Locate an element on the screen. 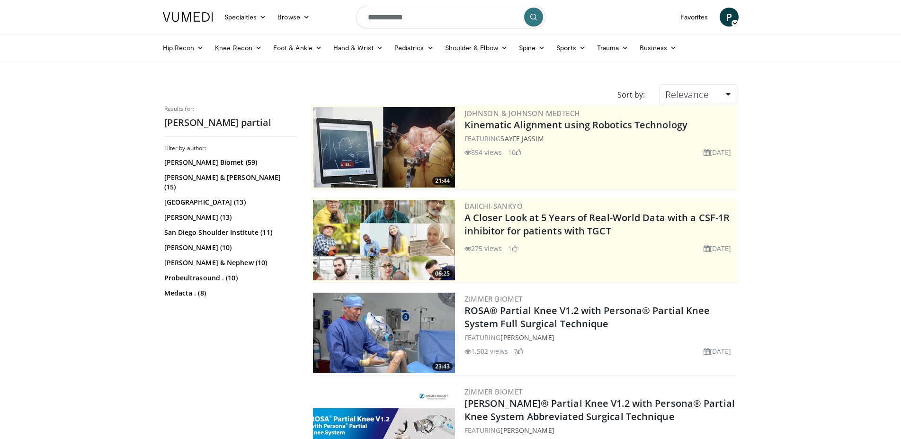 This screenshot has width=901, height=439. a: Medacta . (8) is located at coordinates (229, 293).